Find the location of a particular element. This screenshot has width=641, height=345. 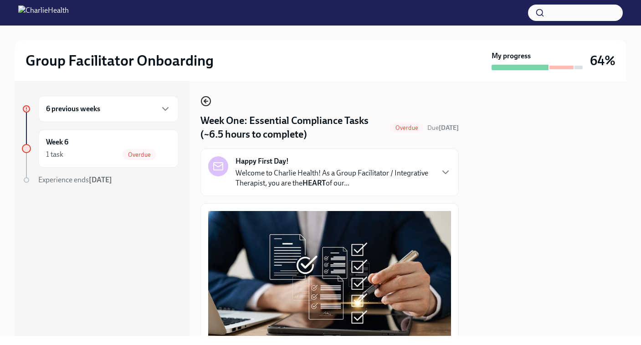

h3: 64% is located at coordinates (602, 61).